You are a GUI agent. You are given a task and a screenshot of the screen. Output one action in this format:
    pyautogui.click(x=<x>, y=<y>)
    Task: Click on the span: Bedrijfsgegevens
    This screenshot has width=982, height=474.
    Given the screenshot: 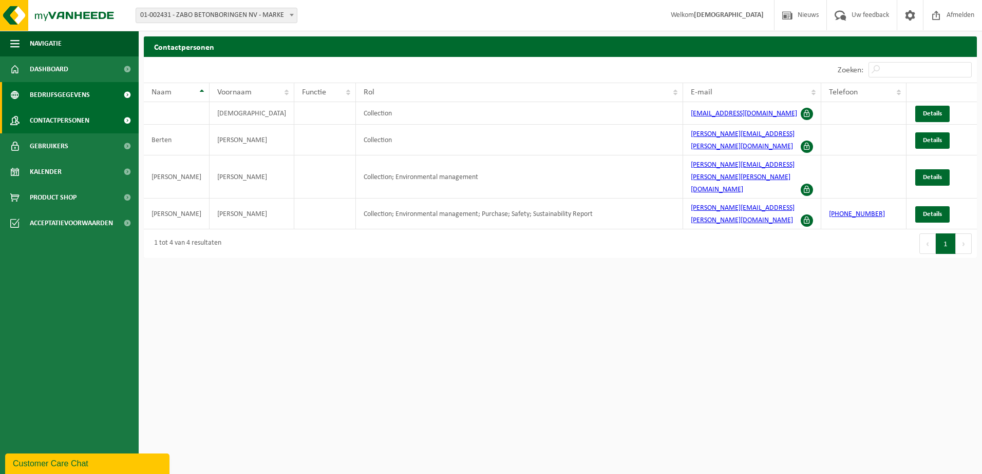 What is the action you would take?
    pyautogui.click(x=60, y=95)
    